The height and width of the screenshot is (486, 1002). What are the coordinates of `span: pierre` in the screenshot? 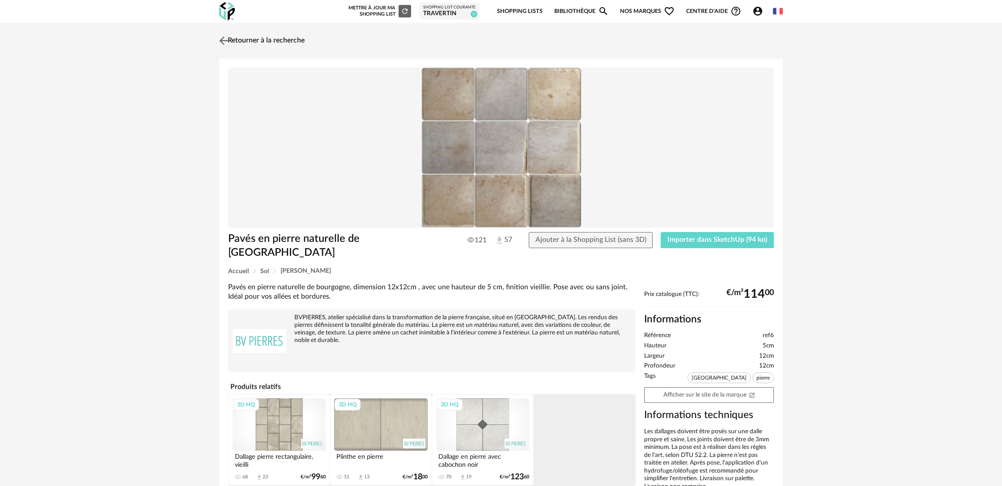 It's located at (763, 378).